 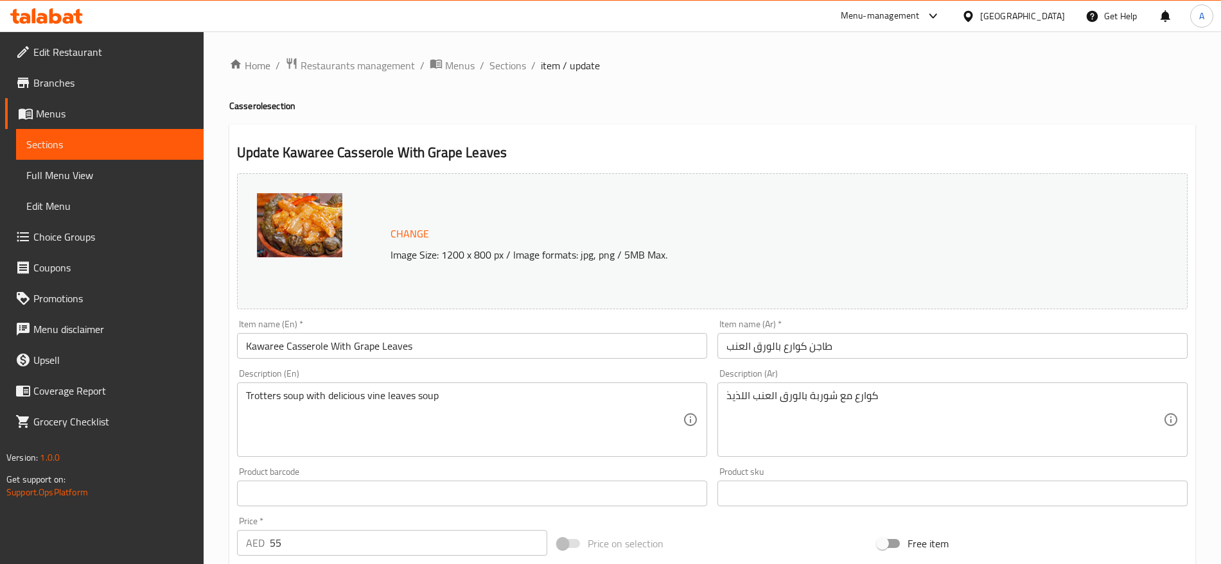 What do you see at coordinates (110, 206) in the screenshot?
I see `span: Edit Menu` at bounding box center [110, 206].